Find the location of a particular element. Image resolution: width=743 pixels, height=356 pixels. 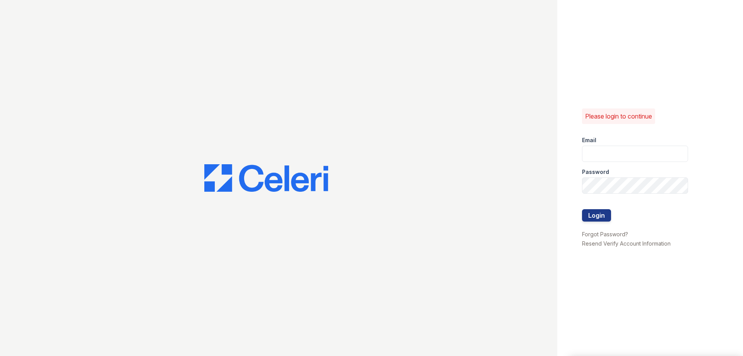

label: Email is located at coordinates (589, 140).